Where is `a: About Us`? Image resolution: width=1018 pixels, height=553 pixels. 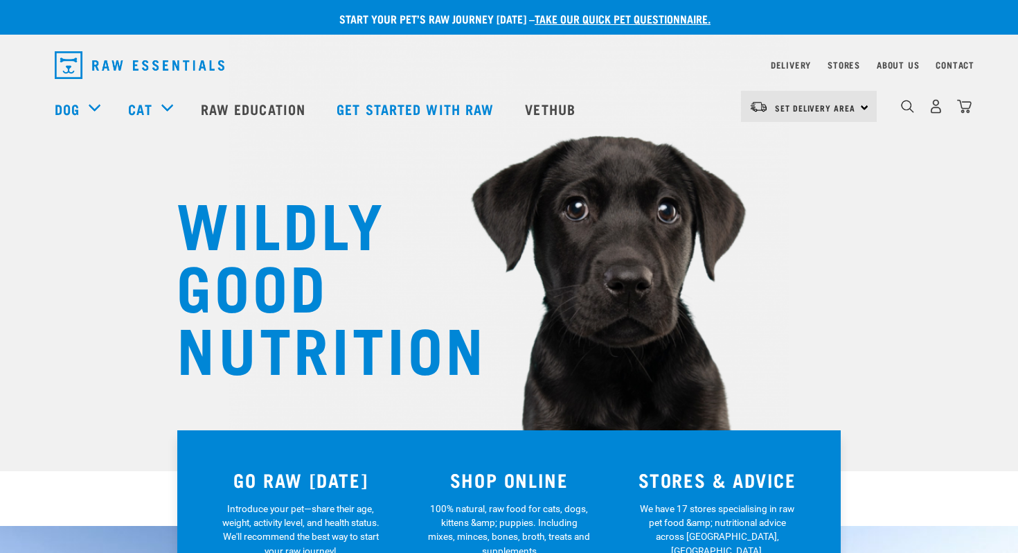
a: About Us is located at coordinates (898, 64).